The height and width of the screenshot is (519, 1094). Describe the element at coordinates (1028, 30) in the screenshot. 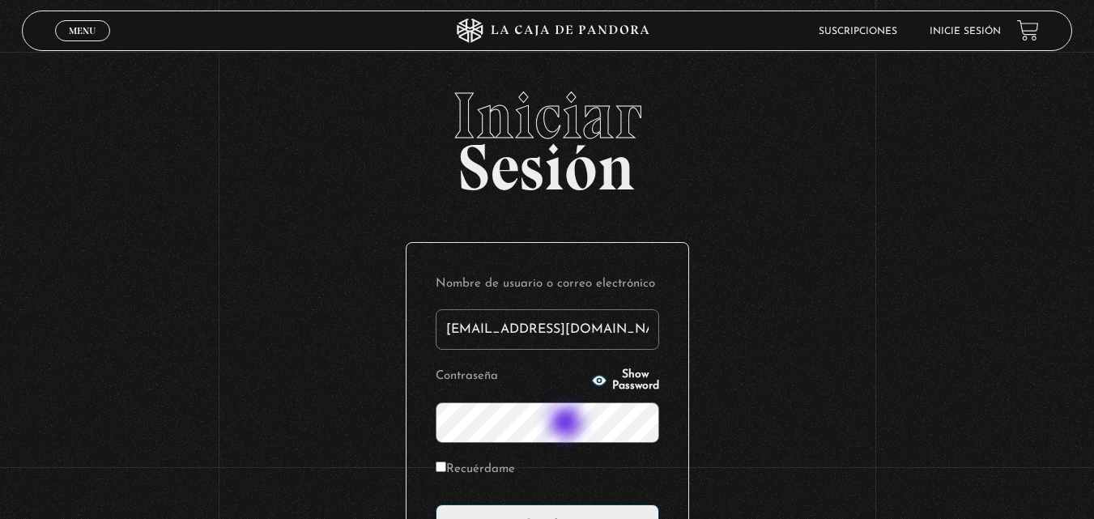

I see `a: View your shopping cart` at that location.